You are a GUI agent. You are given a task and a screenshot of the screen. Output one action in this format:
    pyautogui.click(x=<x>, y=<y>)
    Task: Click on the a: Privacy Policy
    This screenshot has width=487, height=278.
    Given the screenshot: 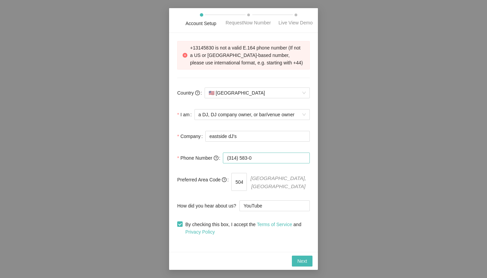 What is the action you would take?
    pyautogui.click(x=200, y=231)
    